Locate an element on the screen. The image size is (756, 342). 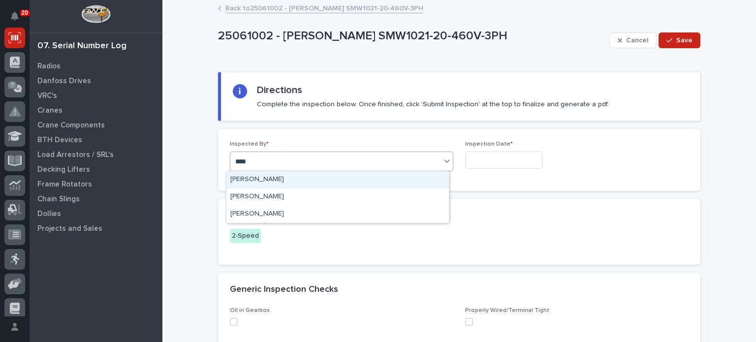
span: Cancel is located at coordinates (636, 40).